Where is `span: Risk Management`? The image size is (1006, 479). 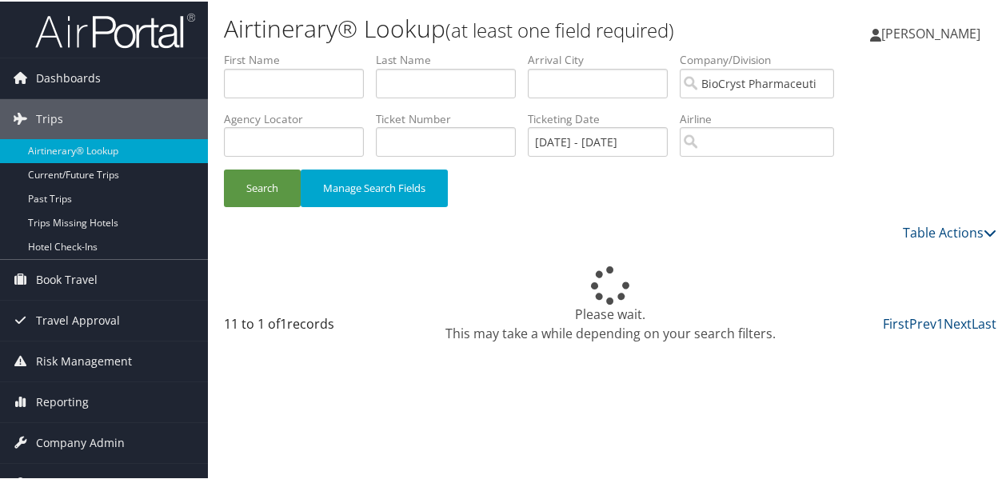 span: Risk Management is located at coordinates (84, 360).